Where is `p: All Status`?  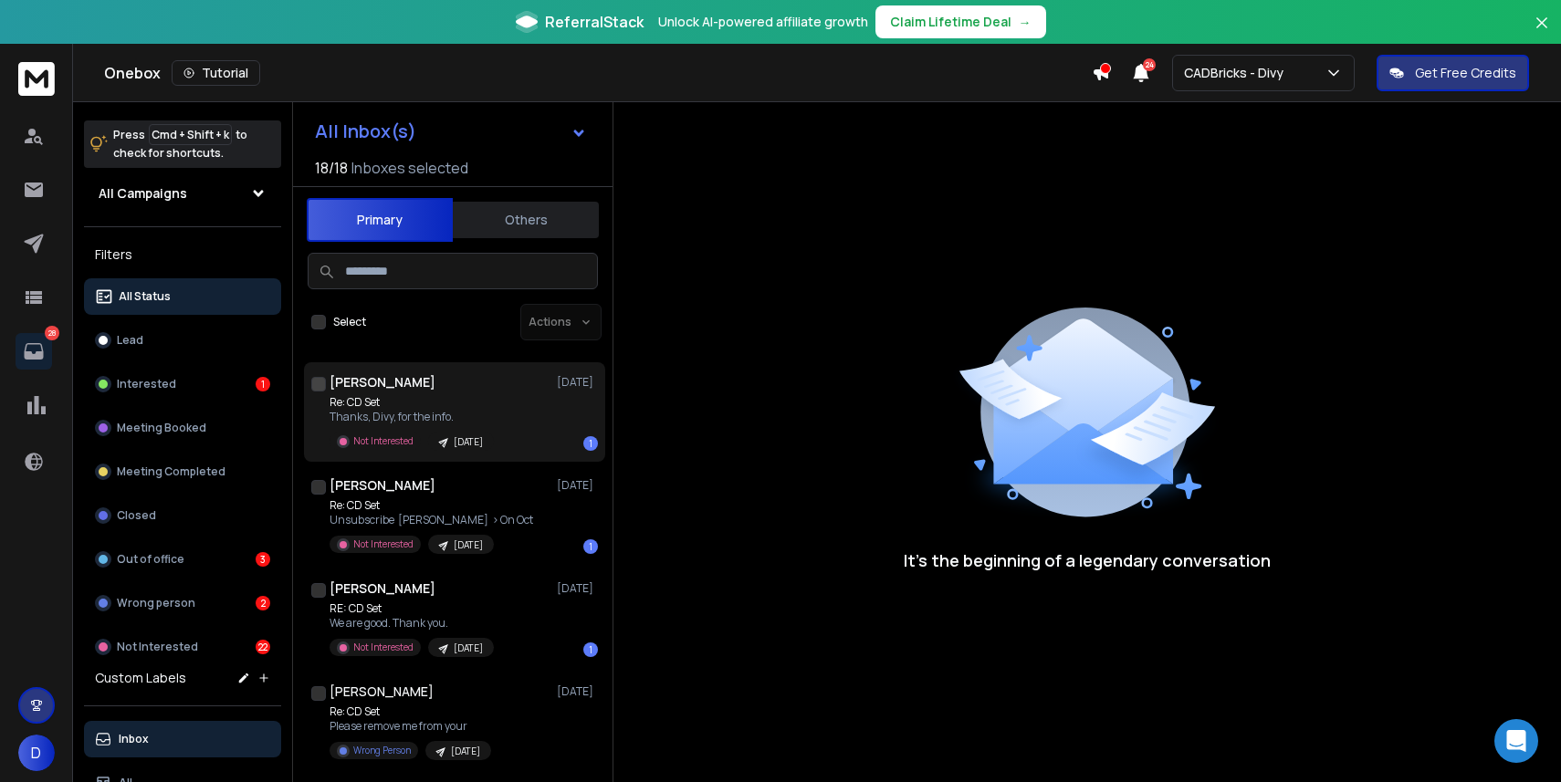 p: All Status is located at coordinates (144, 297).